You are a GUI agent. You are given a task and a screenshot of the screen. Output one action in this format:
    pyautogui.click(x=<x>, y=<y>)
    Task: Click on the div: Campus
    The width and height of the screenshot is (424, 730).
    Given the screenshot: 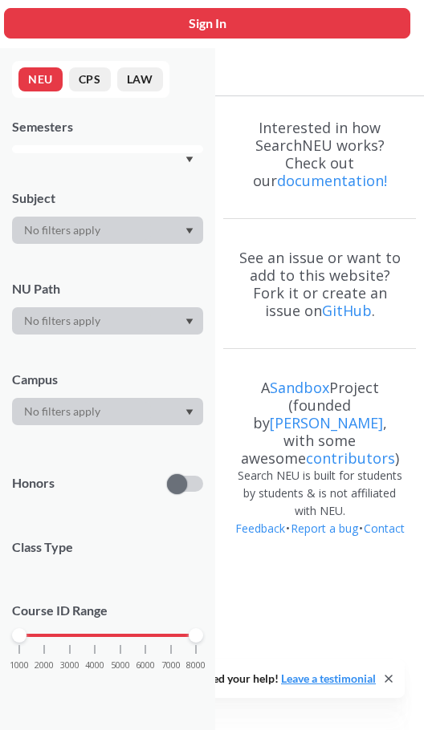 What is the action you would take?
    pyautogui.click(x=107, y=379)
    